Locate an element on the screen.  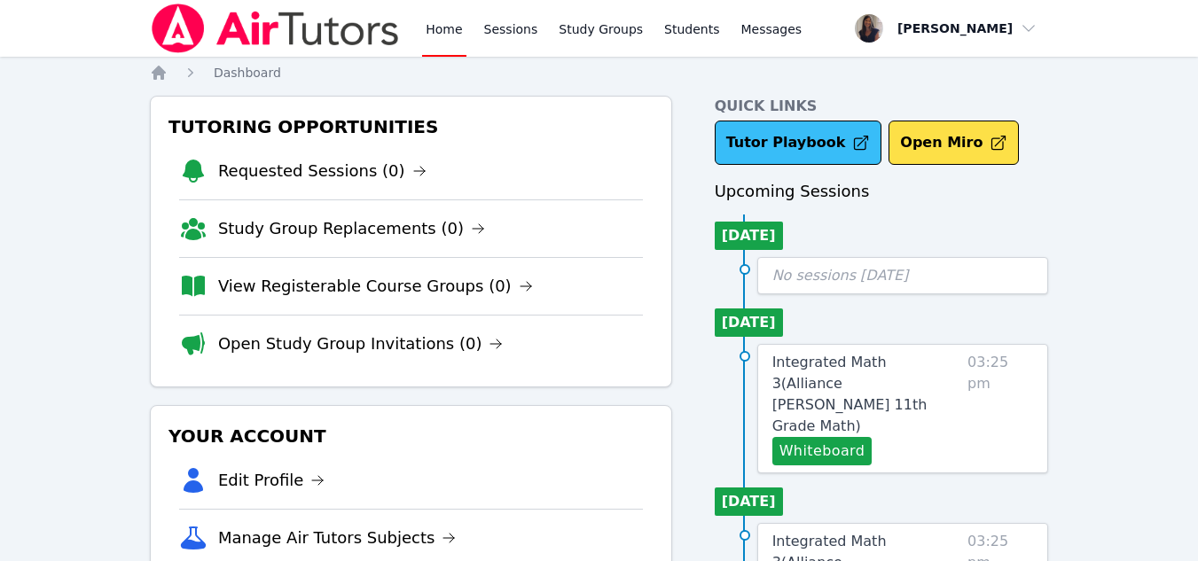
a: View Registerable Course Groups (0) is located at coordinates (375, 286).